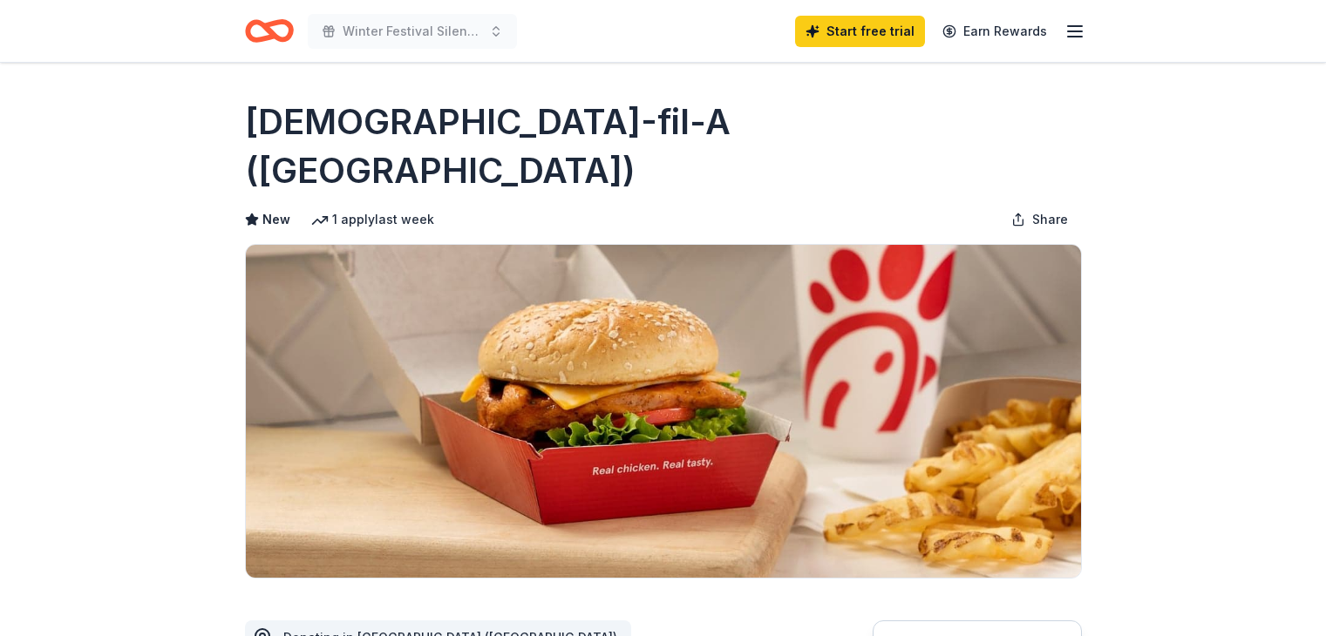 The height and width of the screenshot is (636, 1326). What do you see at coordinates (372, 220) in the screenshot?
I see `div: 1 apply last week` at bounding box center [372, 220].